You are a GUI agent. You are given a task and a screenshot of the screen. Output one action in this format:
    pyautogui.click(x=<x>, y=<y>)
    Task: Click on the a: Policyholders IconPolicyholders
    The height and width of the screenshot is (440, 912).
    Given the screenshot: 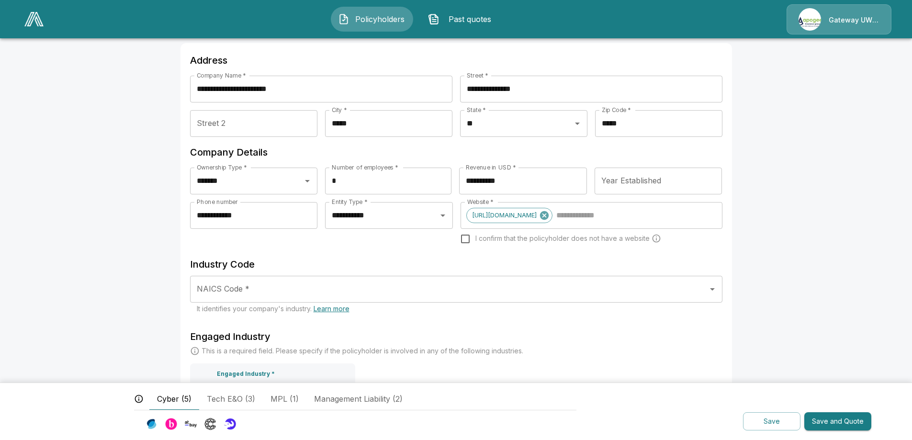 What is the action you would take?
    pyautogui.click(x=372, y=19)
    